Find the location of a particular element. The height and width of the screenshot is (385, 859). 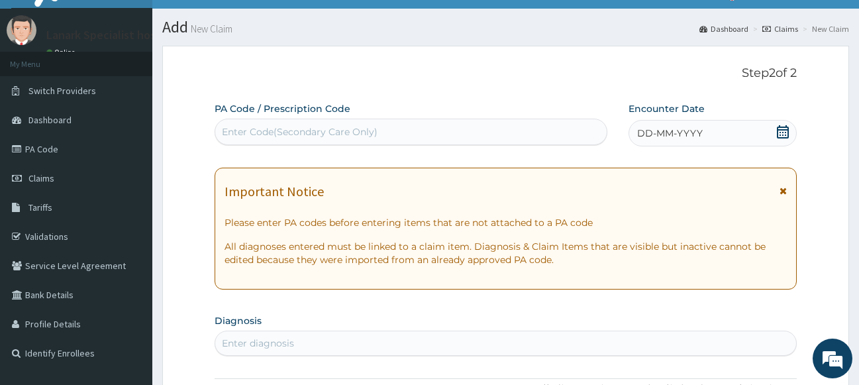

div: Enter diagnosis is located at coordinates (258, 343).